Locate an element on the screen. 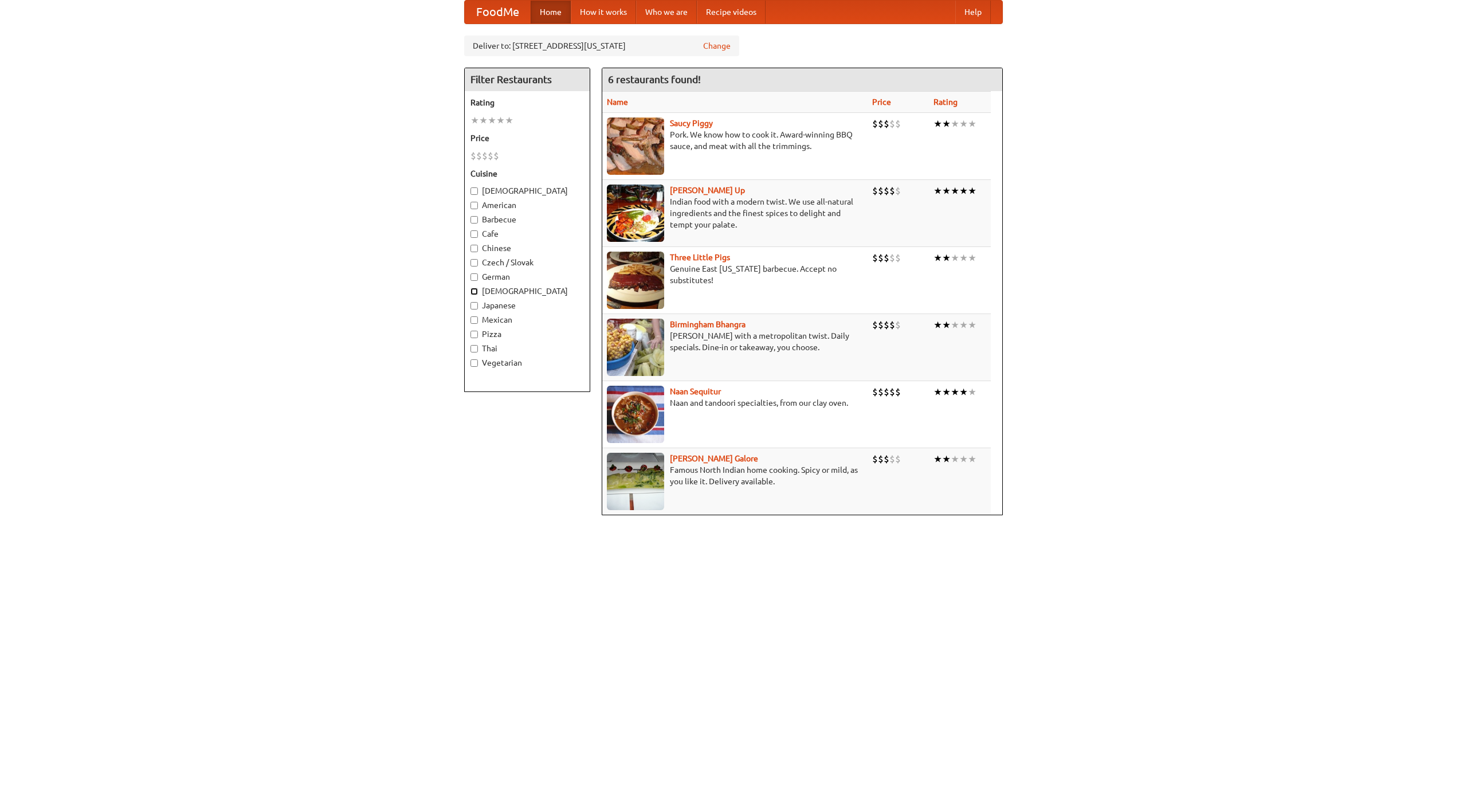 This screenshot has width=1467, height=811. a: Three Little Pigs is located at coordinates (700, 257).